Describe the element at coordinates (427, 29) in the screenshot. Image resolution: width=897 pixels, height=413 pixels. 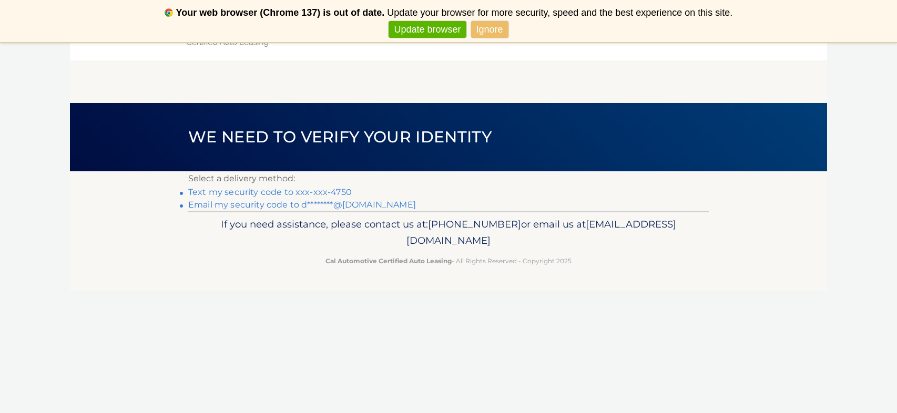
I see `a: Update browser` at that location.